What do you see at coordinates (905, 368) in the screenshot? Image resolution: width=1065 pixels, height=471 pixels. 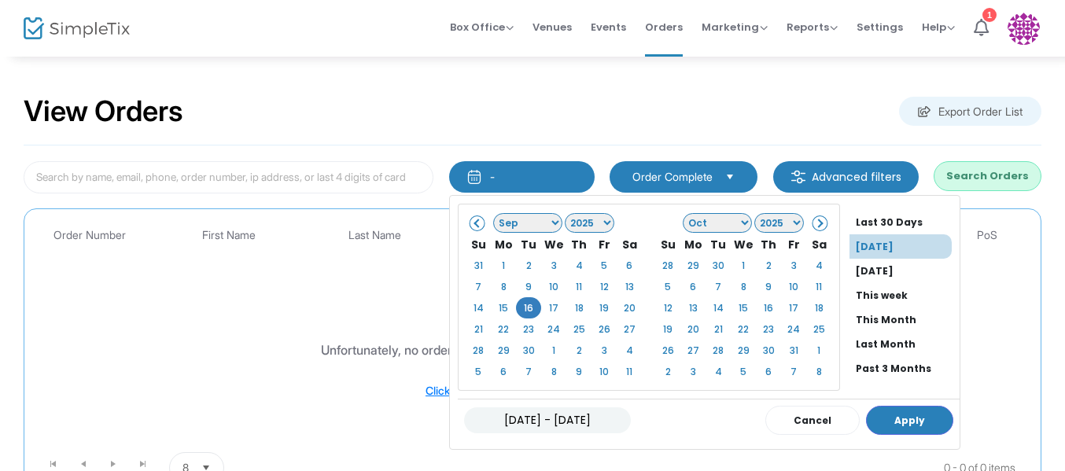 I see `li: Past 3 Months` at bounding box center [905, 368].